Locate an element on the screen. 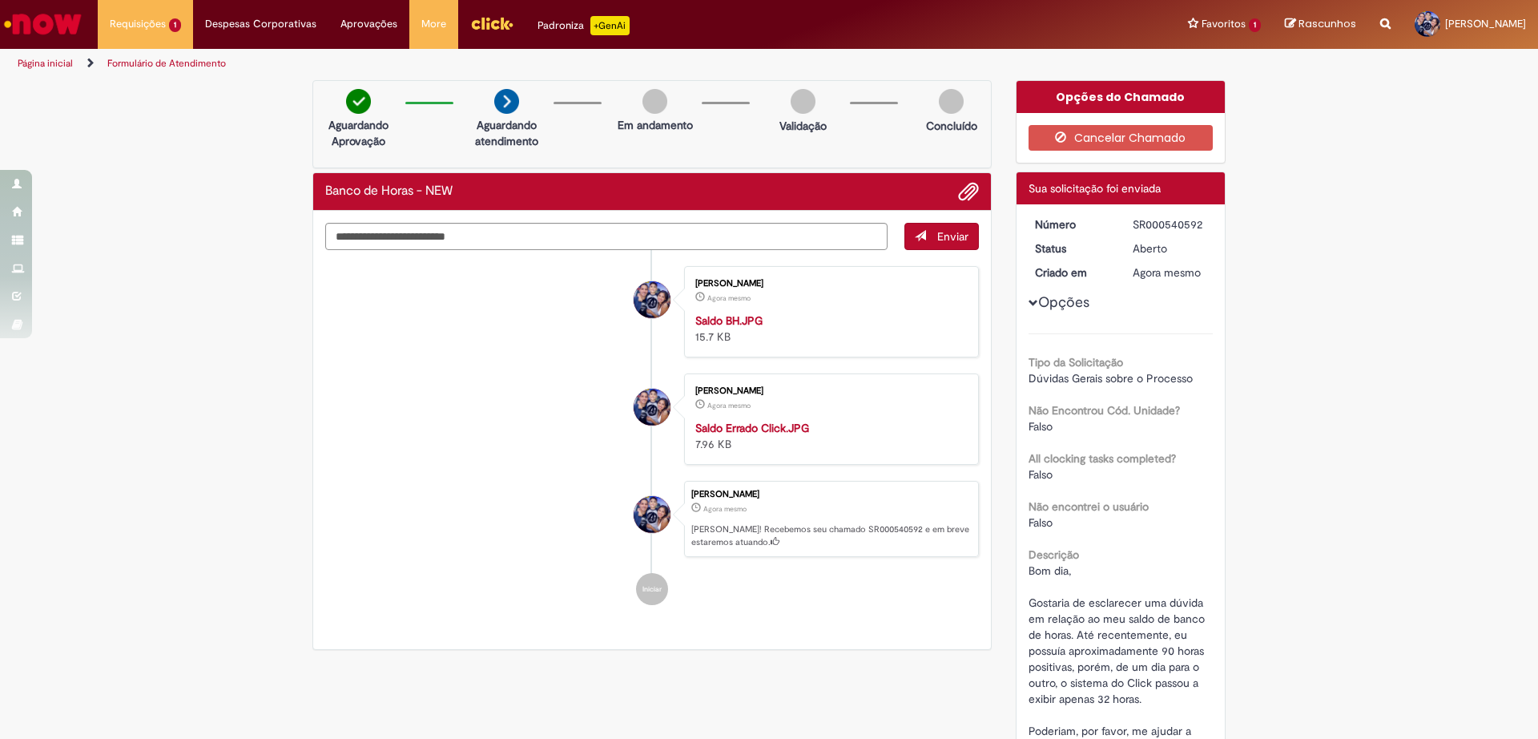 This screenshot has width=1538, height=739. span: Sua solicitação foi enviada is located at coordinates (1094, 188).